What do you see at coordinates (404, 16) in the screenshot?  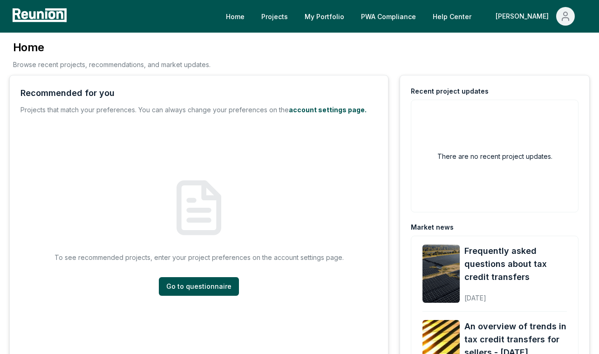 I see `nav: Main` at bounding box center [404, 16].